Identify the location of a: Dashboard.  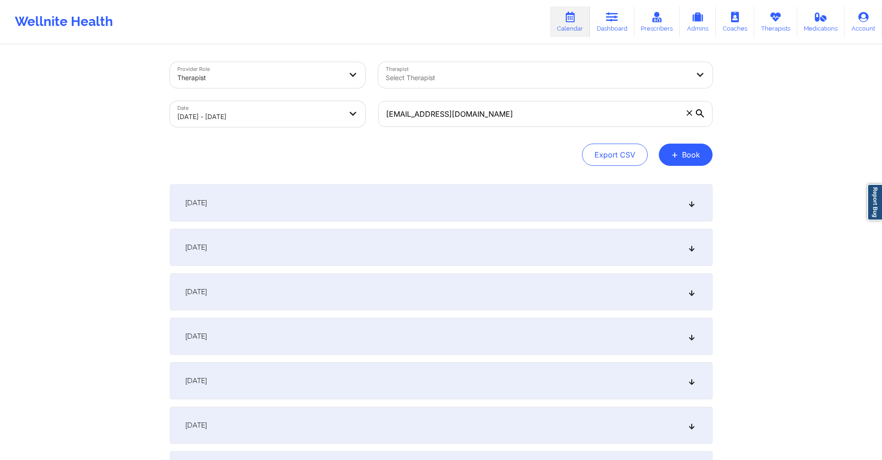
(612, 22).